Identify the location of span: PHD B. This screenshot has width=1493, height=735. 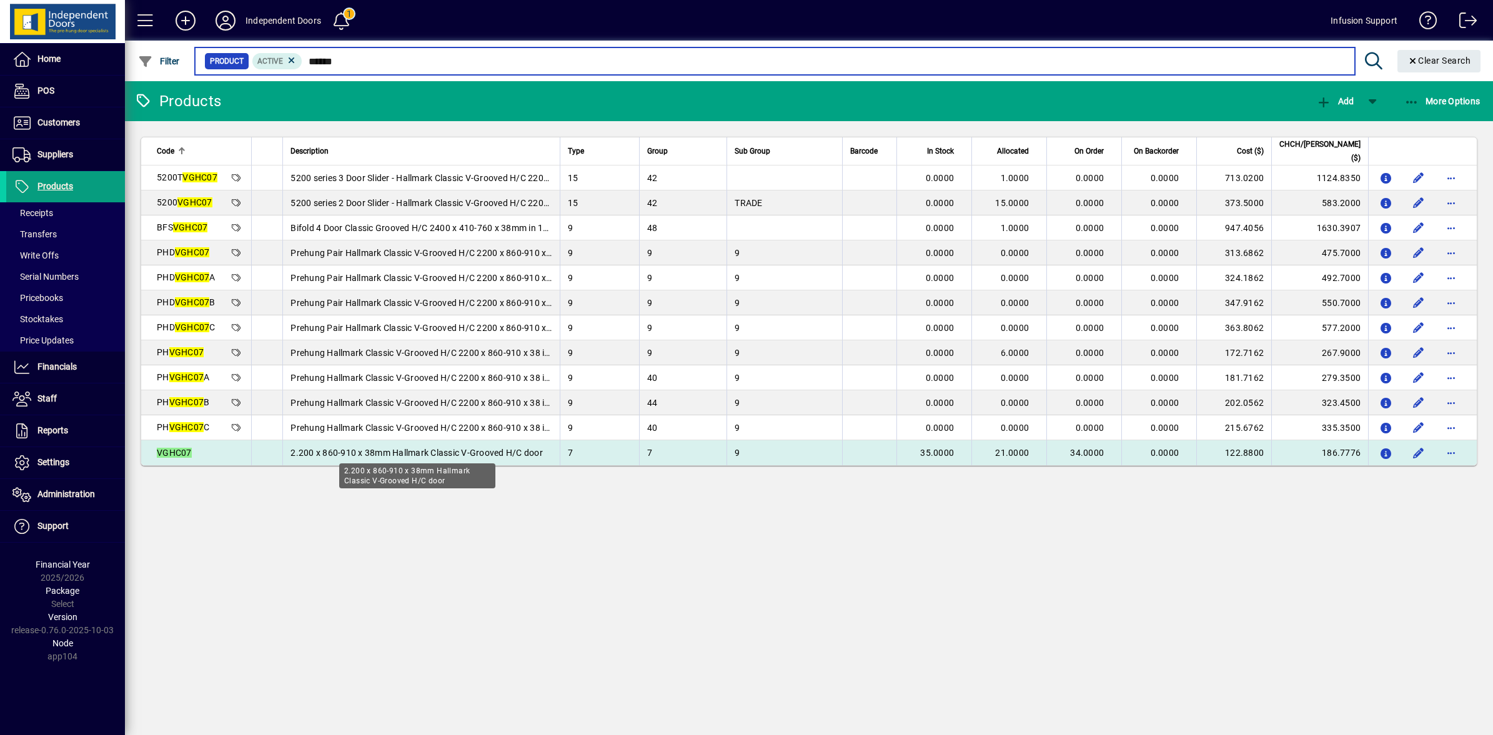
(186, 302).